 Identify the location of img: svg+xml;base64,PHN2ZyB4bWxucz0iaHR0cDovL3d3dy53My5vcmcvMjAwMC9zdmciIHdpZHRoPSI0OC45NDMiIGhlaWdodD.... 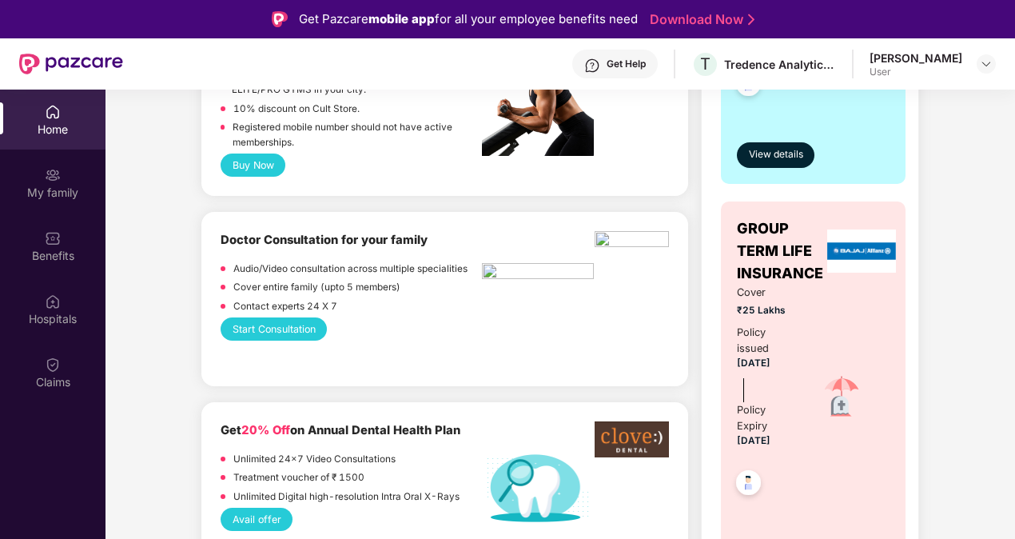
(748, 484).